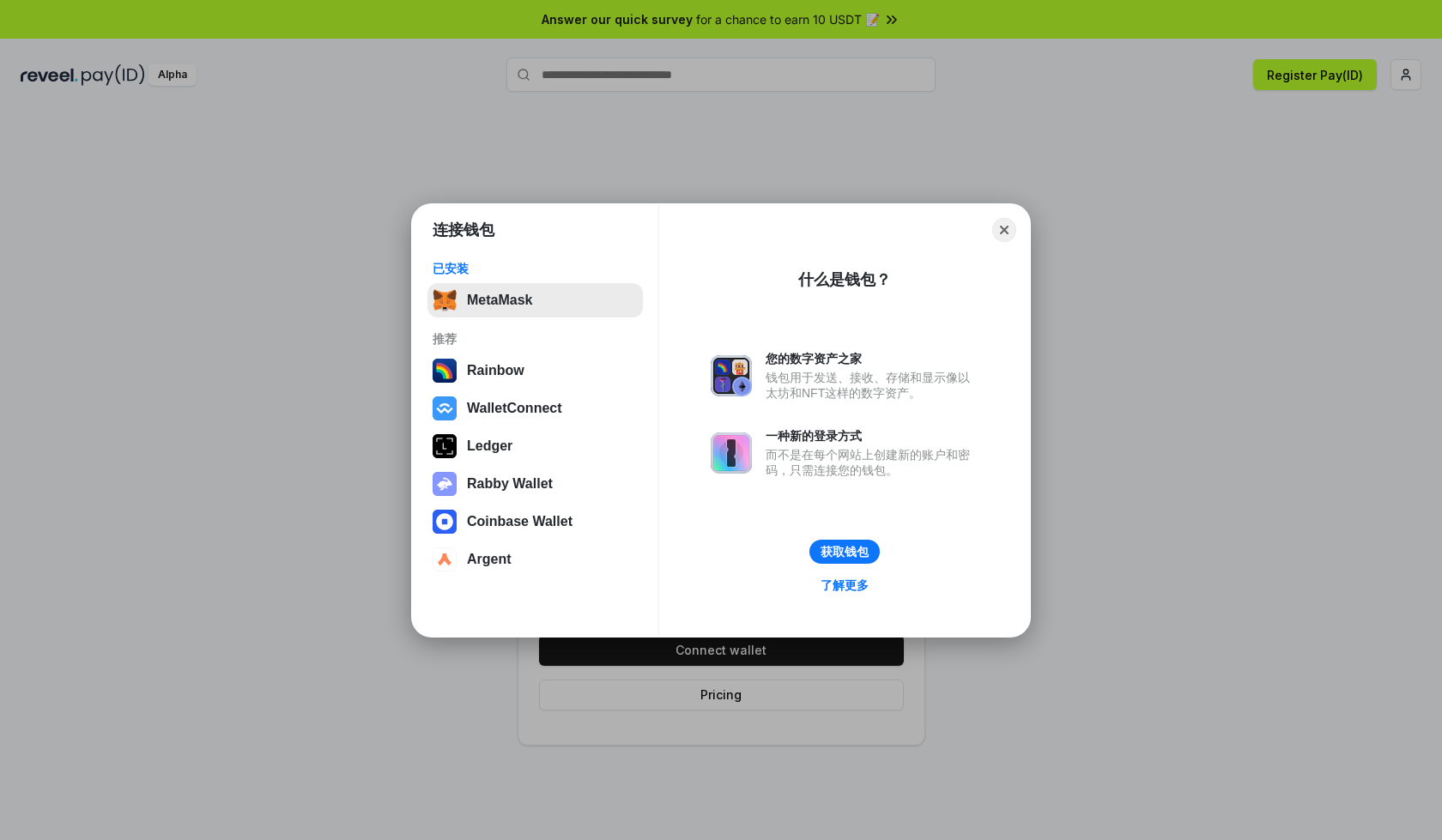 This screenshot has height=840, width=1442. What do you see at coordinates (872, 359) in the screenshot?
I see `div: 您的数字资产之家` at bounding box center [872, 359].